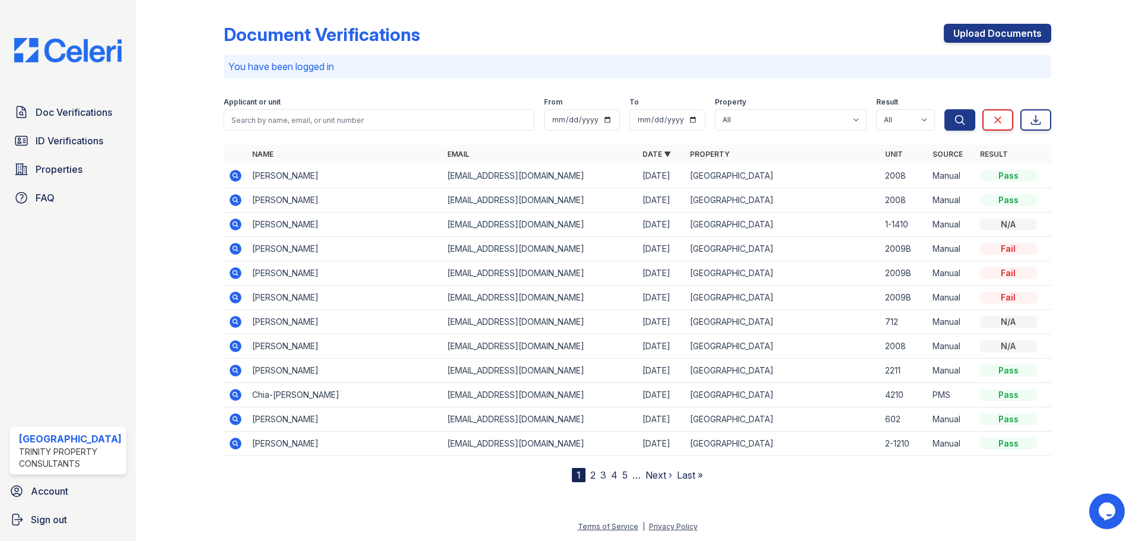 Image resolution: width=1139 pixels, height=541 pixels. What do you see at coordinates (68, 169) in the screenshot?
I see `a: Properties` at bounding box center [68, 169].